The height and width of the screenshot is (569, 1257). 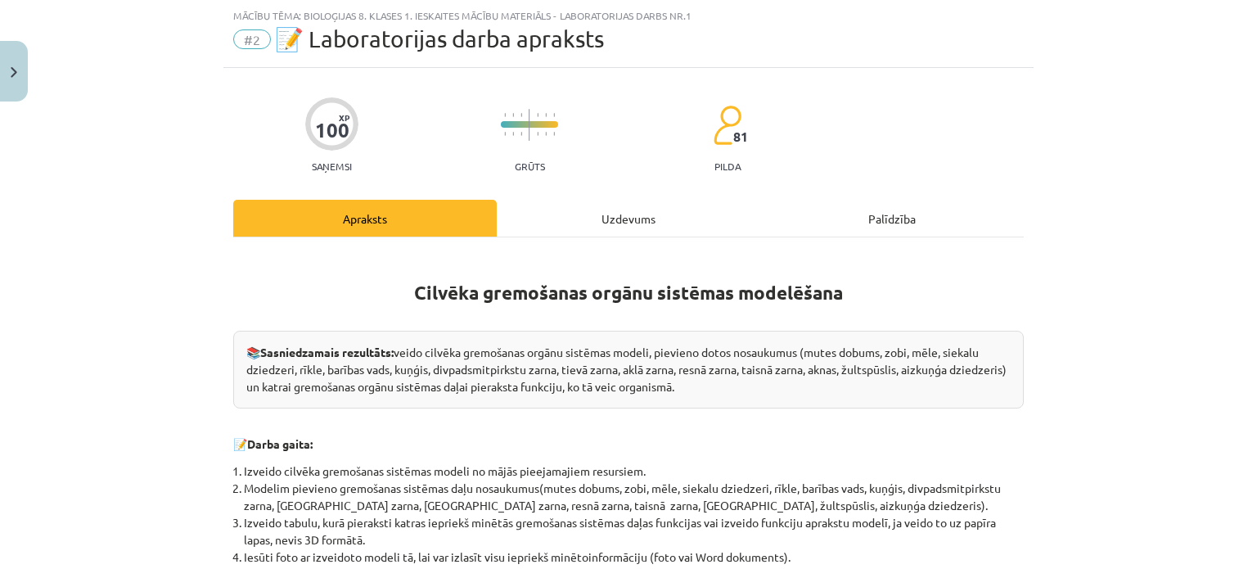 What do you see at coordinates (741, 137) in the screenshot?
I see `span: 81` at bounding box center [741, 137].